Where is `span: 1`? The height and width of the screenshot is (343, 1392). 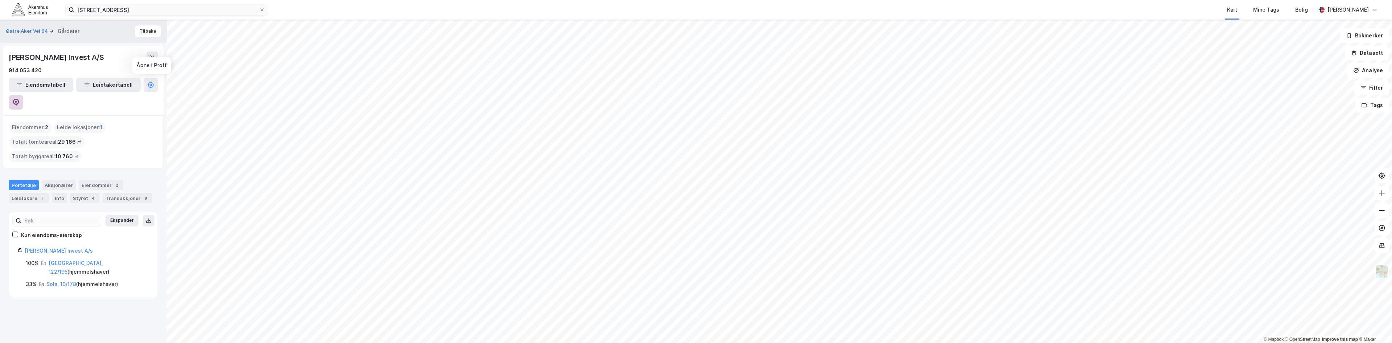
span: 1 is located at coordinates (101, 127).